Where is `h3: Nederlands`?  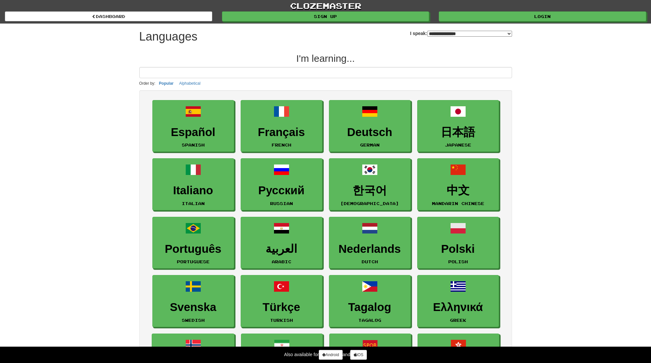
h3: Nederlands is located at coordinates (370, 249).